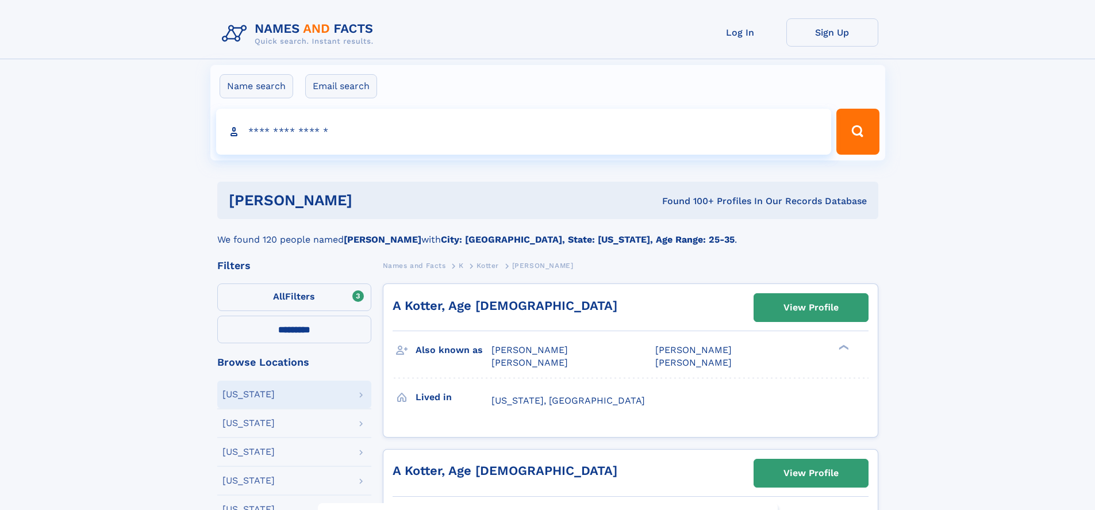 Image resolution: width=1095 pixels, height=510 pixels. What do you see at coordinates (487, 265) in the screenshot?
I see `a: Kotter` at bounding box center [487, 265].